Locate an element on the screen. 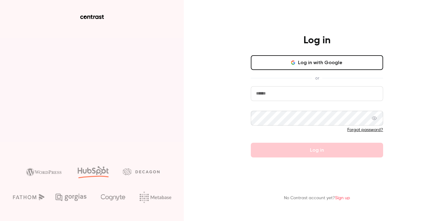 Image resolution: width=441 pixels, height=221 pixels. p: No Contrast account yet? is located at coordinates (317, 198).